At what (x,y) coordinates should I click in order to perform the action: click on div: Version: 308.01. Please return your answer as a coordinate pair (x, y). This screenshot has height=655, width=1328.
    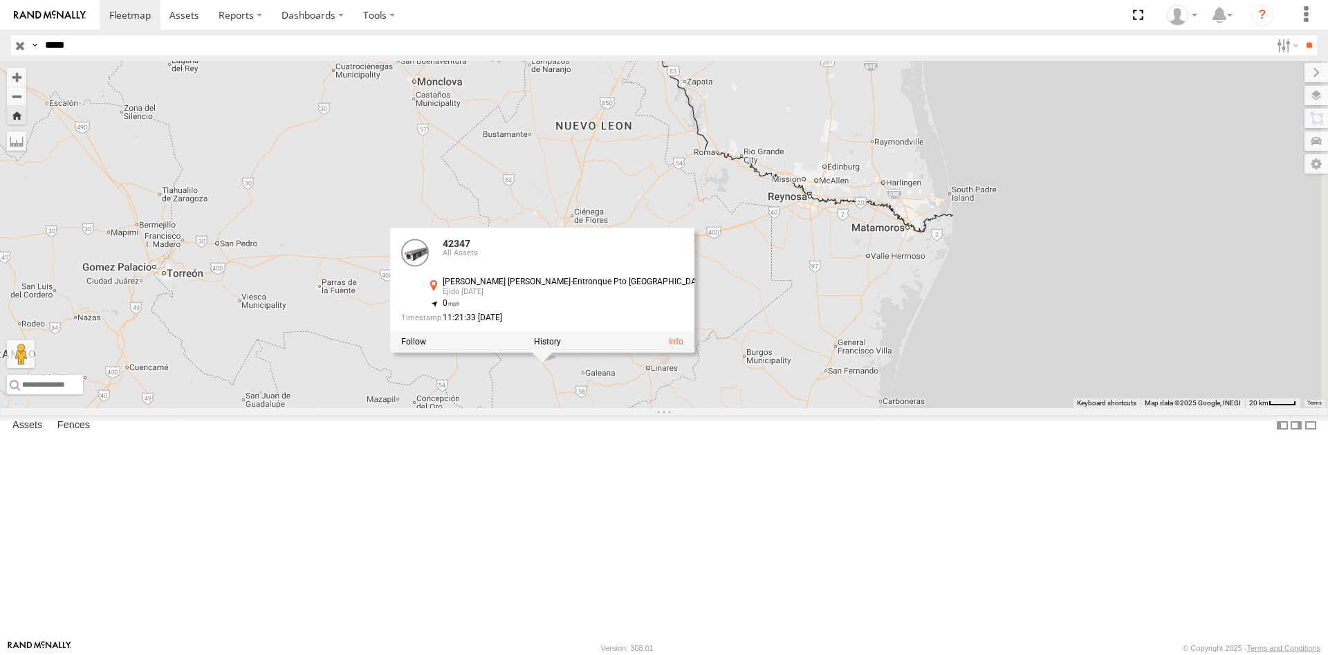
    Looking at the image, I should click on (627, 648).